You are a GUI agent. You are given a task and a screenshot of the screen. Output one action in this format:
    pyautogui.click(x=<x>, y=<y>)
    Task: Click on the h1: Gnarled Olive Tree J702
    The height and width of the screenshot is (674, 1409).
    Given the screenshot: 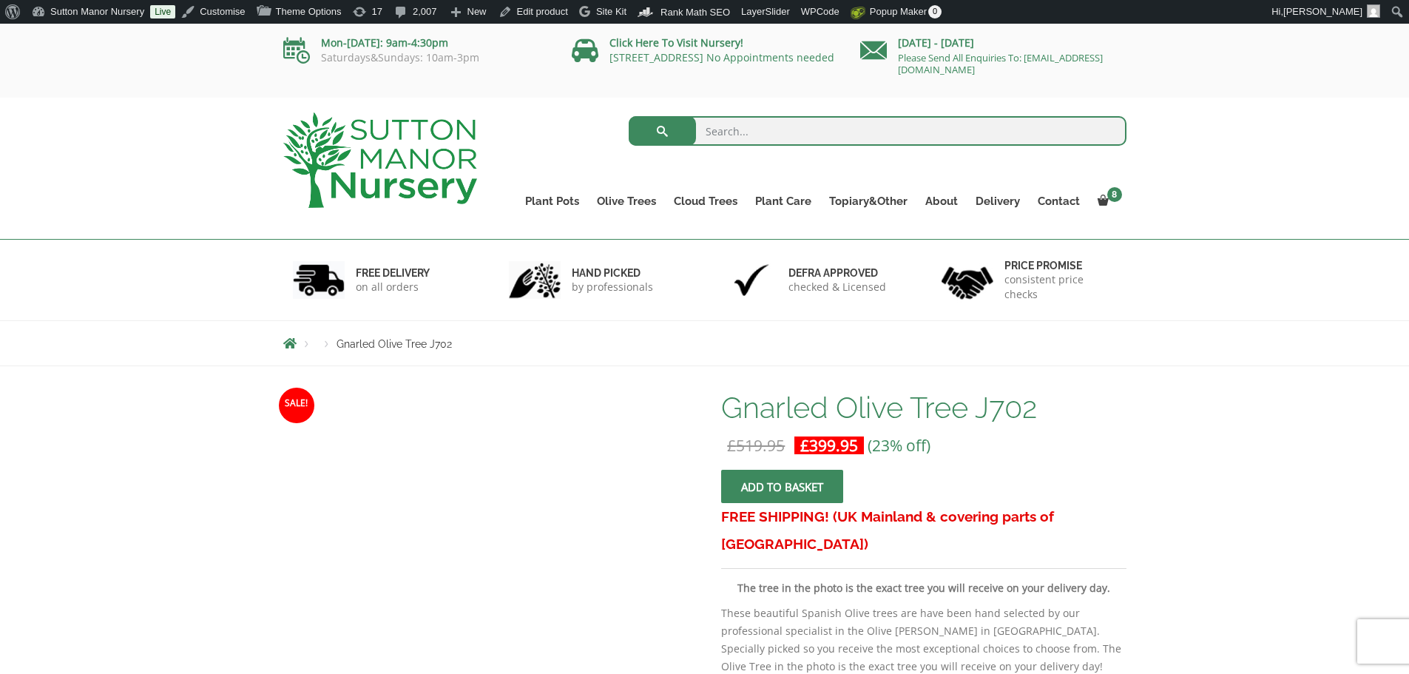 What is the action you would take?
    pyautogui.click(x=923, y=408)
    